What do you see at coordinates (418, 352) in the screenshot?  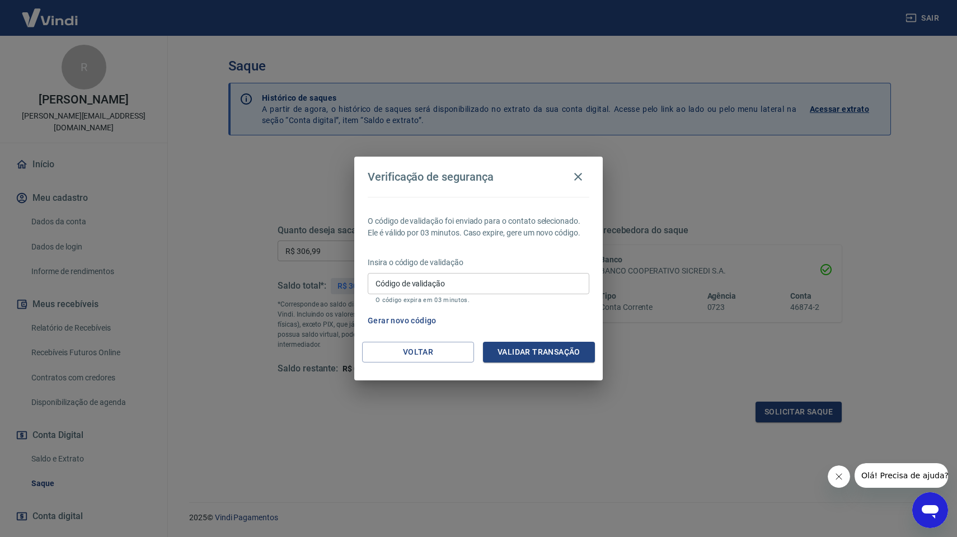 I see `button: Voltar` at bounding box center [418, 352].